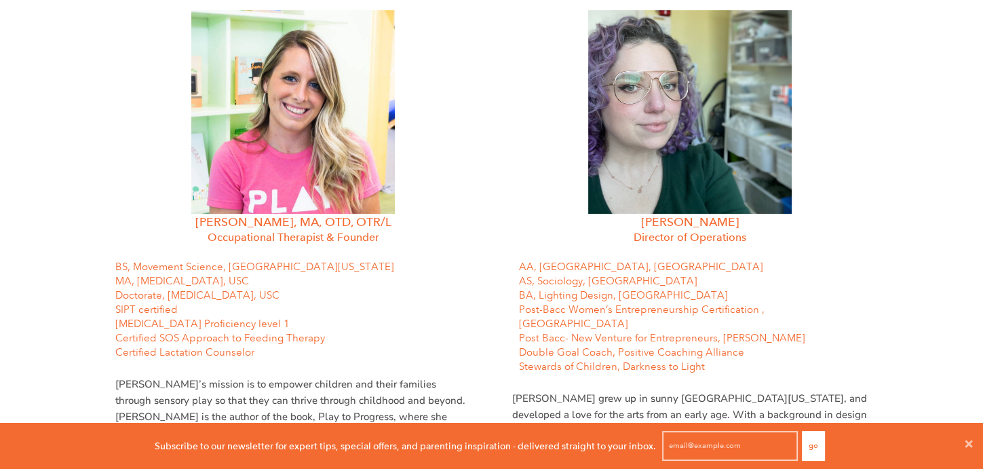 The image size is (983, 469). What do you see at coordinates (220, 338) in the screenshot?
I see `span: Certified SOS Approach to Feeding Therapy` at bounding box center [220, 338].